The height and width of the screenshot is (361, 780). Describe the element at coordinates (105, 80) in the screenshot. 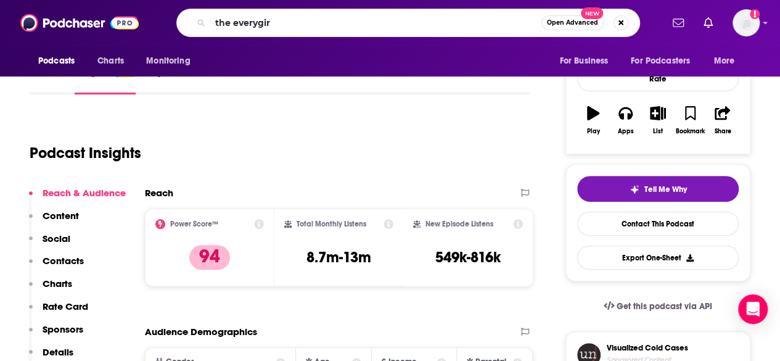

I see `a: InsightsPodchaser Pro` at that location.